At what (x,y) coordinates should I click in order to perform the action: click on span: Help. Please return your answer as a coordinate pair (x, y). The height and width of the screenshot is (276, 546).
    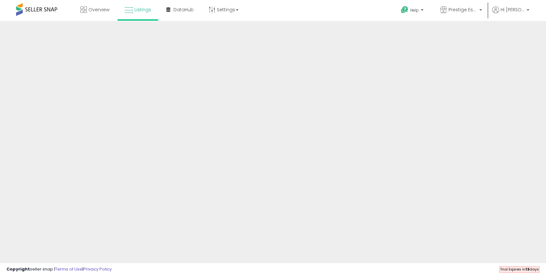
    Looking at the image, I should click on (414, 10).